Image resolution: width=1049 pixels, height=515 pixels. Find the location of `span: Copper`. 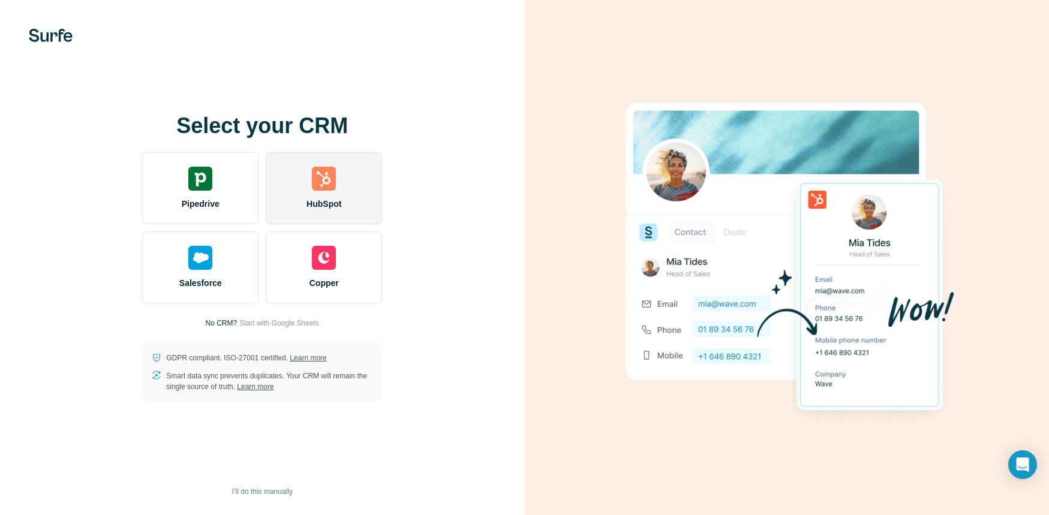

span: Copper is located at coordinates (324, 283).